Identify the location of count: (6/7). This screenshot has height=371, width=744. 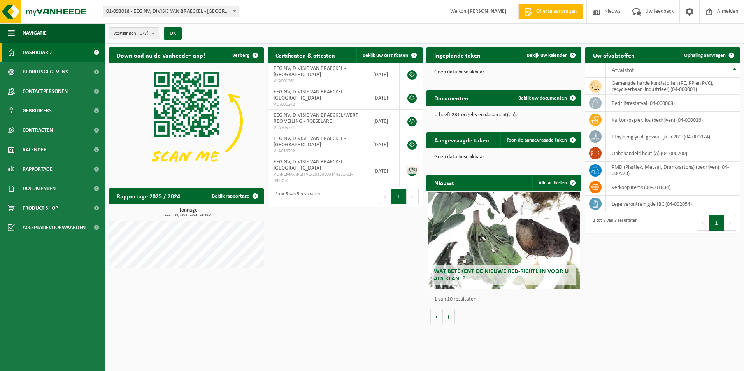
(143, 33).